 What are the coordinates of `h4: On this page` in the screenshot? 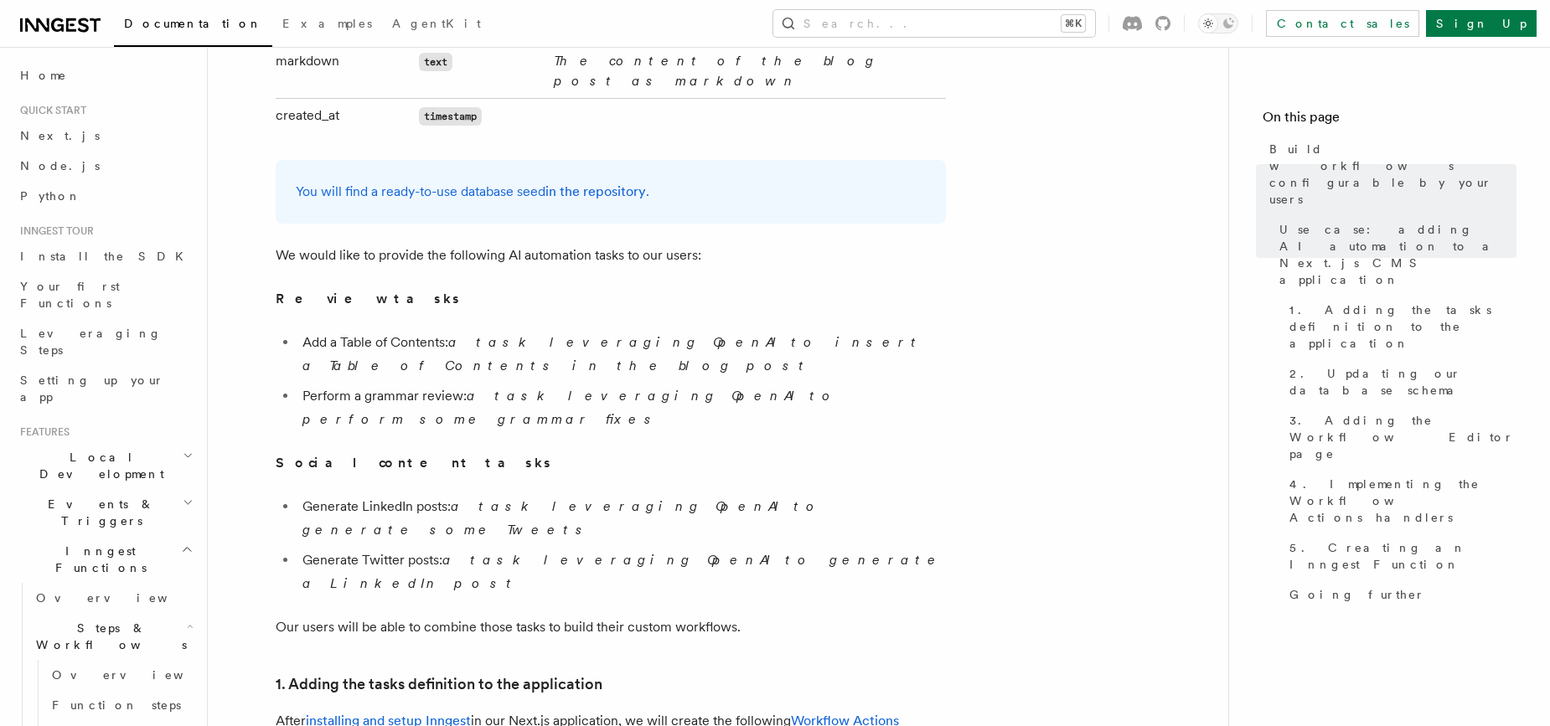 It's located at (1389, 121).